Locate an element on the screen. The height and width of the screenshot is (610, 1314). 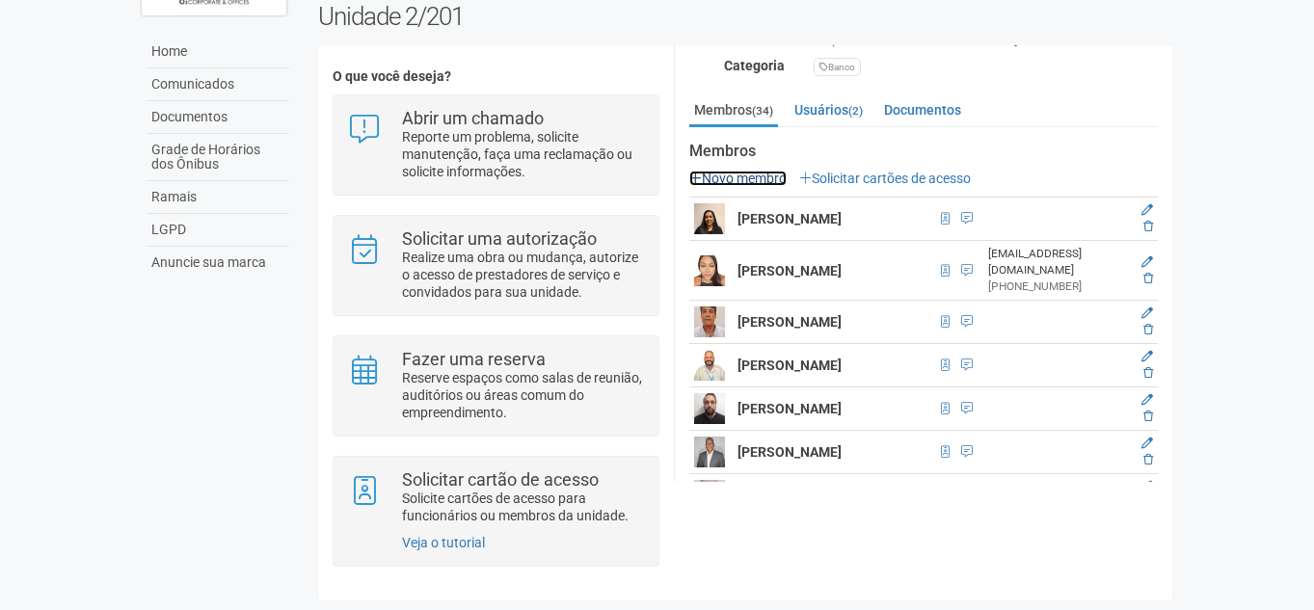
a: Comunicados is located at coordinates (218, 85).